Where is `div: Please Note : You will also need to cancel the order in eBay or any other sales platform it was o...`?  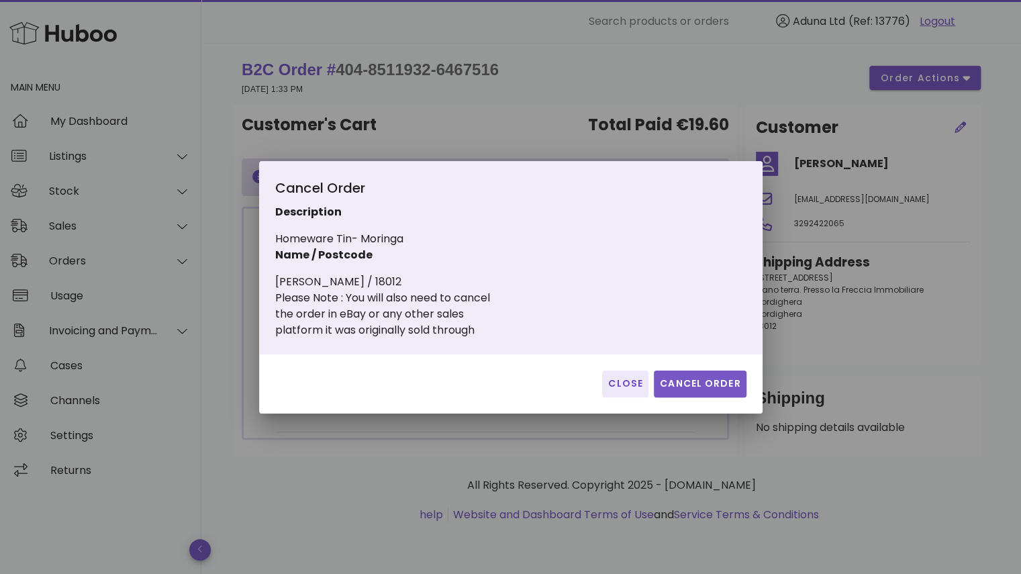 div: Please Note : You will also need to cancel the order in eBay or any other sales platform it was o... is located at coordinates (426, 314).